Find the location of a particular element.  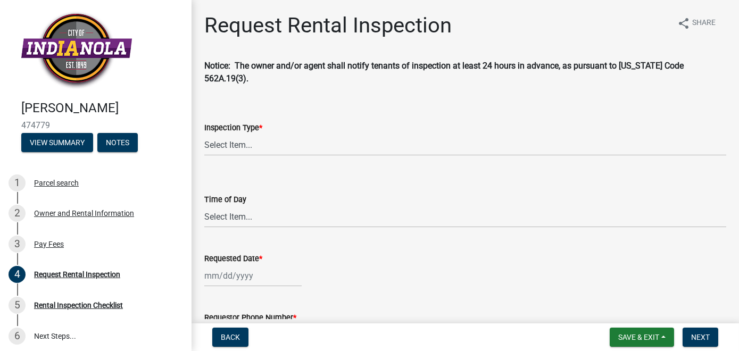

button: Next is located at coordinates (700, 337).